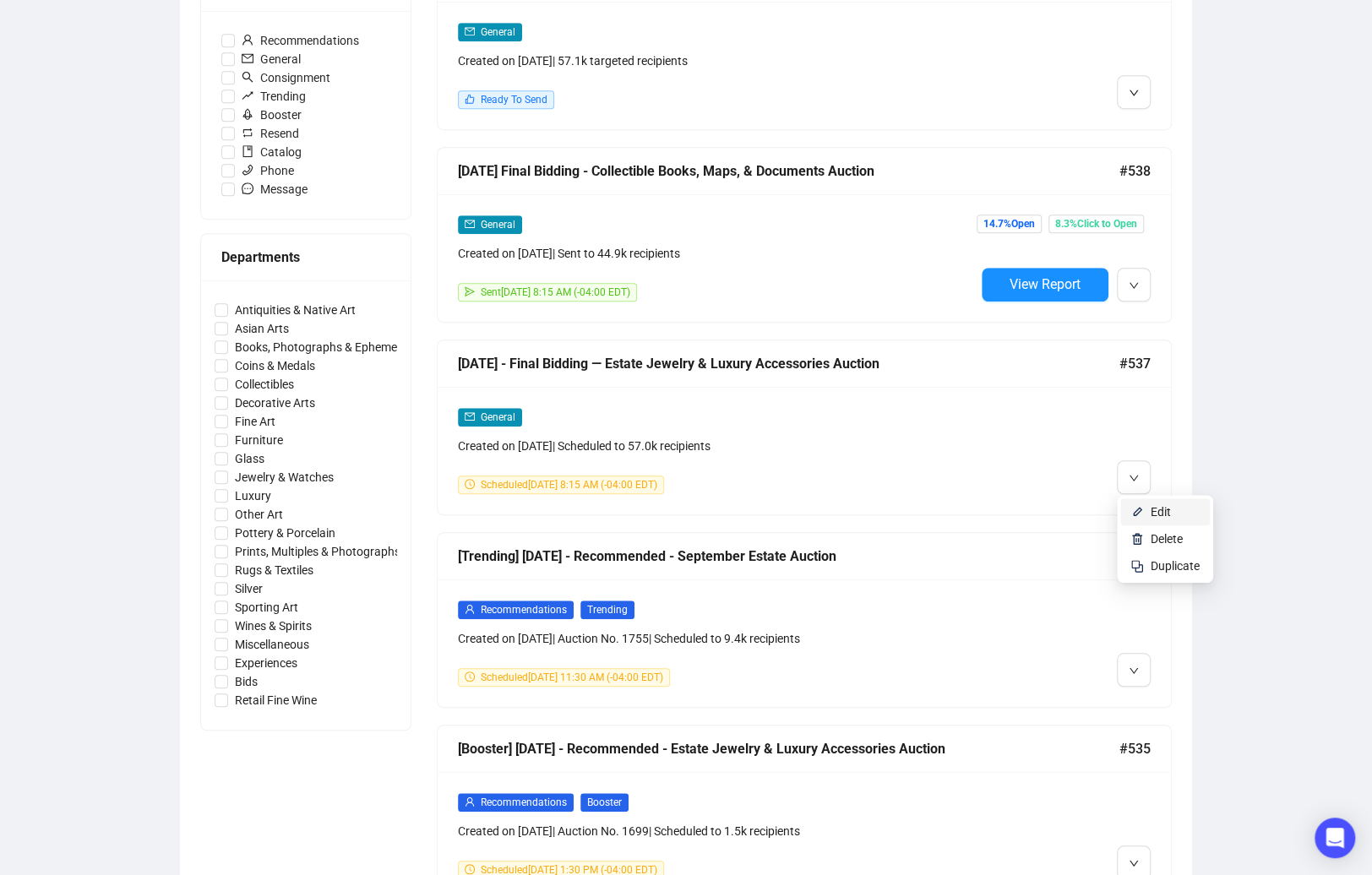 This screenshot has width=1372, height=875. I want to click on span: Ready To Send, so click(513, 100).